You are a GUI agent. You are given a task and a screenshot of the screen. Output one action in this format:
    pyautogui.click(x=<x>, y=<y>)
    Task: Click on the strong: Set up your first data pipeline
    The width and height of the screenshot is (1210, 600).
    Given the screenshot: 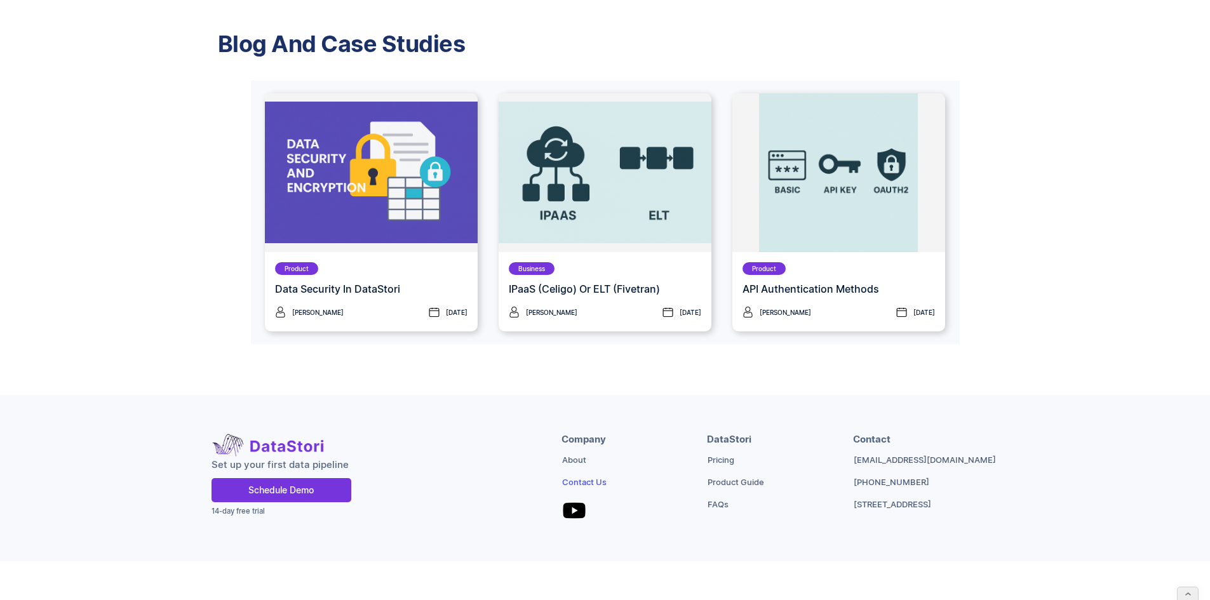 What is the action you would take?
    pyautogui.click(x=373, y=464)
    